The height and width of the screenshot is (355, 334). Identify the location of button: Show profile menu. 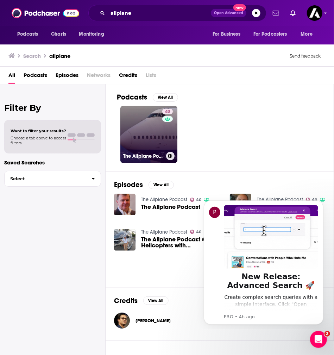
(315, 13).